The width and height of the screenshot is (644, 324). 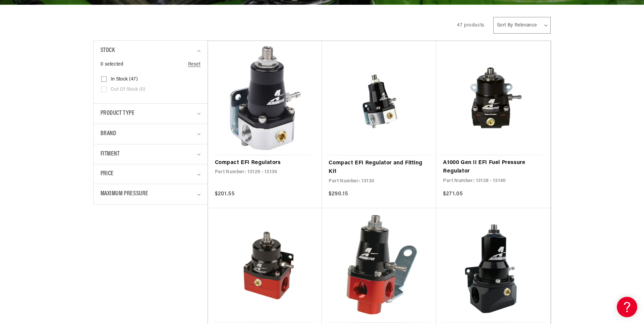 What do you see at coordinates (150, 113) in the screenshot?
I see `summary: Product type (0 selected)` at bounding box center [150, 113].